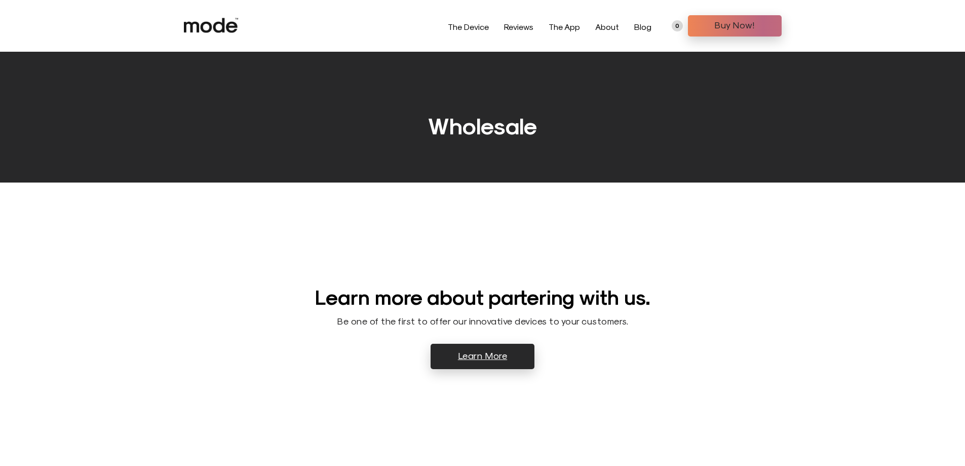 This screenshot has width=965, height=466. What do you see at coordinates (607, 26) in the screenshot?
I see `a: About` at bounding box center [607, 26].